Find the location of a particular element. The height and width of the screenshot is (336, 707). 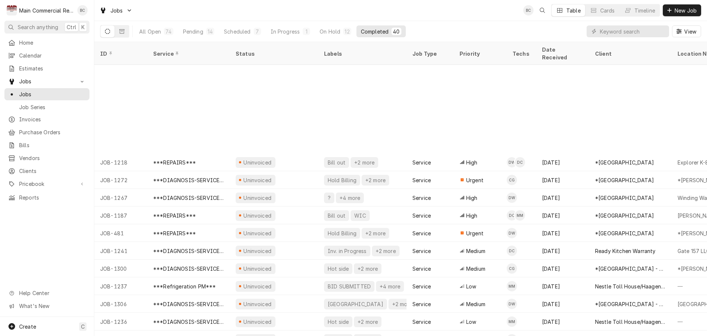

div: JOB-1306 is located at coordinates (121, 304).